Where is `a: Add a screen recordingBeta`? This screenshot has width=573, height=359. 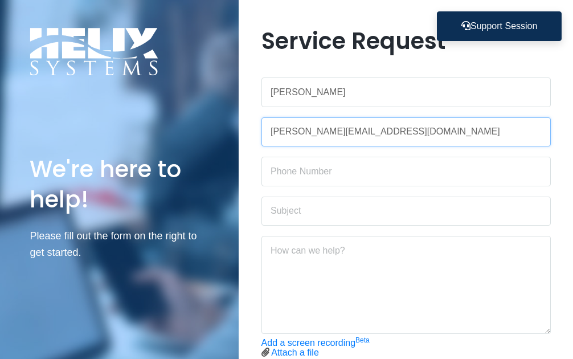 a: Add a screen recordingBeta is located at coordinates (316, 342).